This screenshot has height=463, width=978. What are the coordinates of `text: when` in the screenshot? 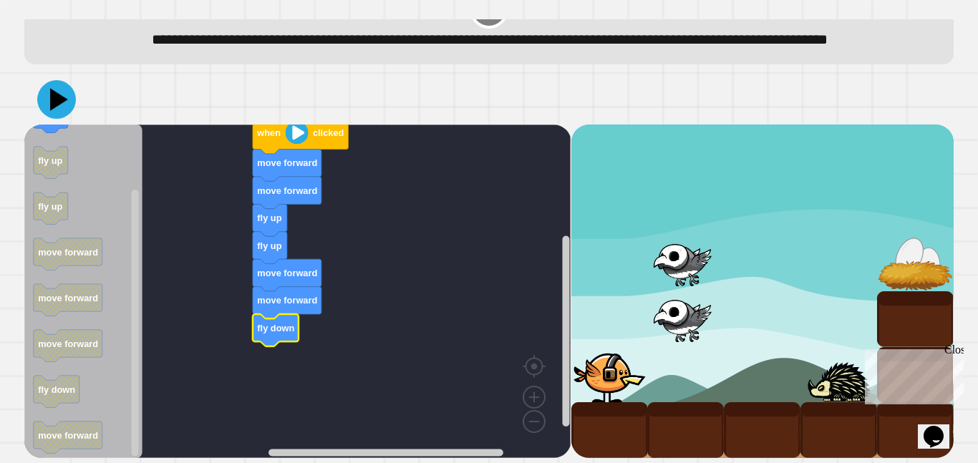 It's located at (269, 132).